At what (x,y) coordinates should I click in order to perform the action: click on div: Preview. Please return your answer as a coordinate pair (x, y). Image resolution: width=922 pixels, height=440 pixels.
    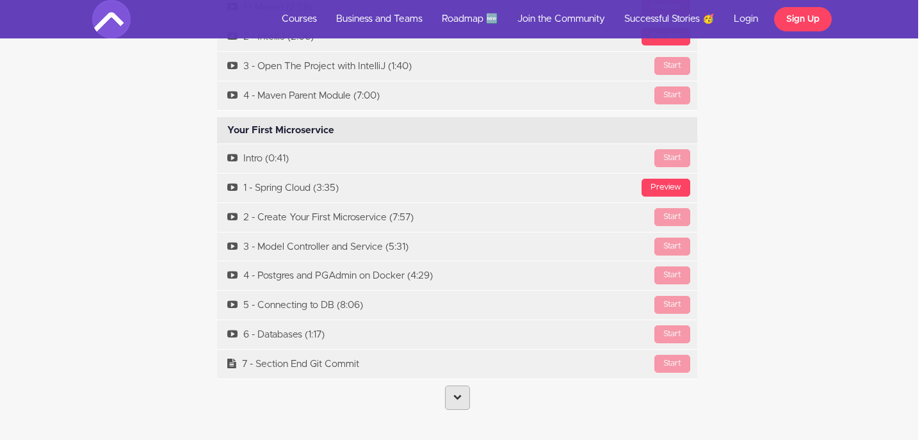
    Looking at the image, I should click on (666, 188).